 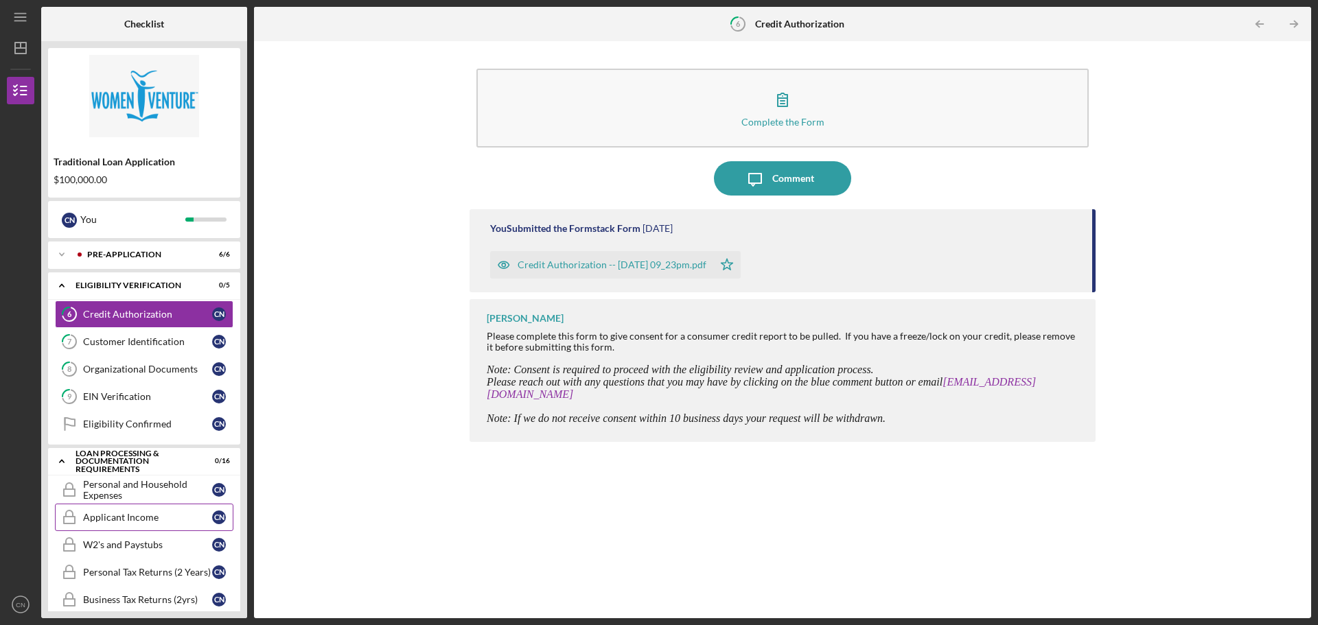 What do you see at coordinates (783, 122) in the screenshot?
I see `div: Complete the Form` at bounding box center [783, 122].